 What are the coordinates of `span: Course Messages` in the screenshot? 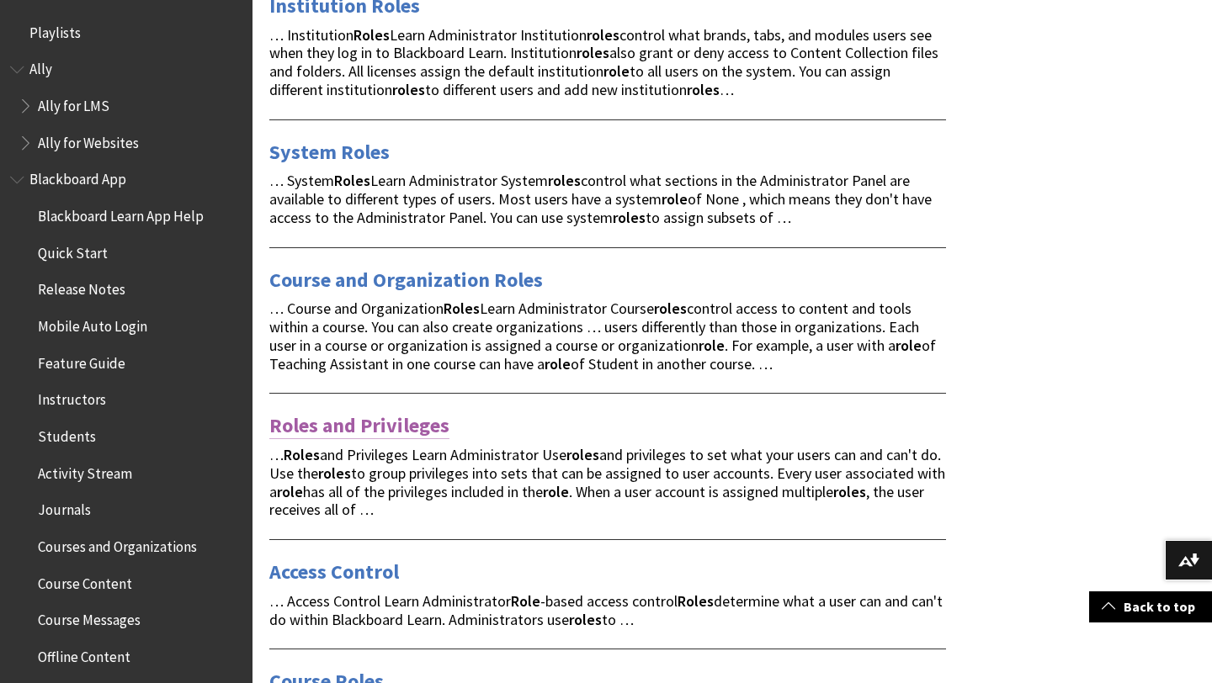 It's located at (89, 618).